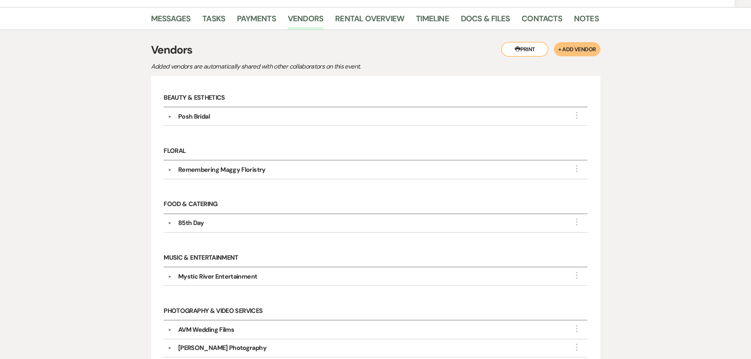 The height and width of the screenshot is (359, 751). Describe the element at coordinates (433, 21) in the screenshot. I see `a: Timeline` at that location.